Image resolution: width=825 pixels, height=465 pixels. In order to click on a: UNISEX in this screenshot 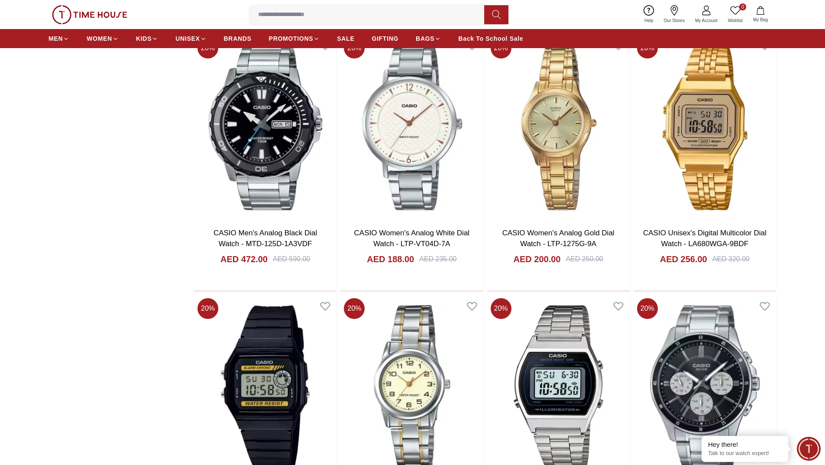, I will do `click(191, 39)`.